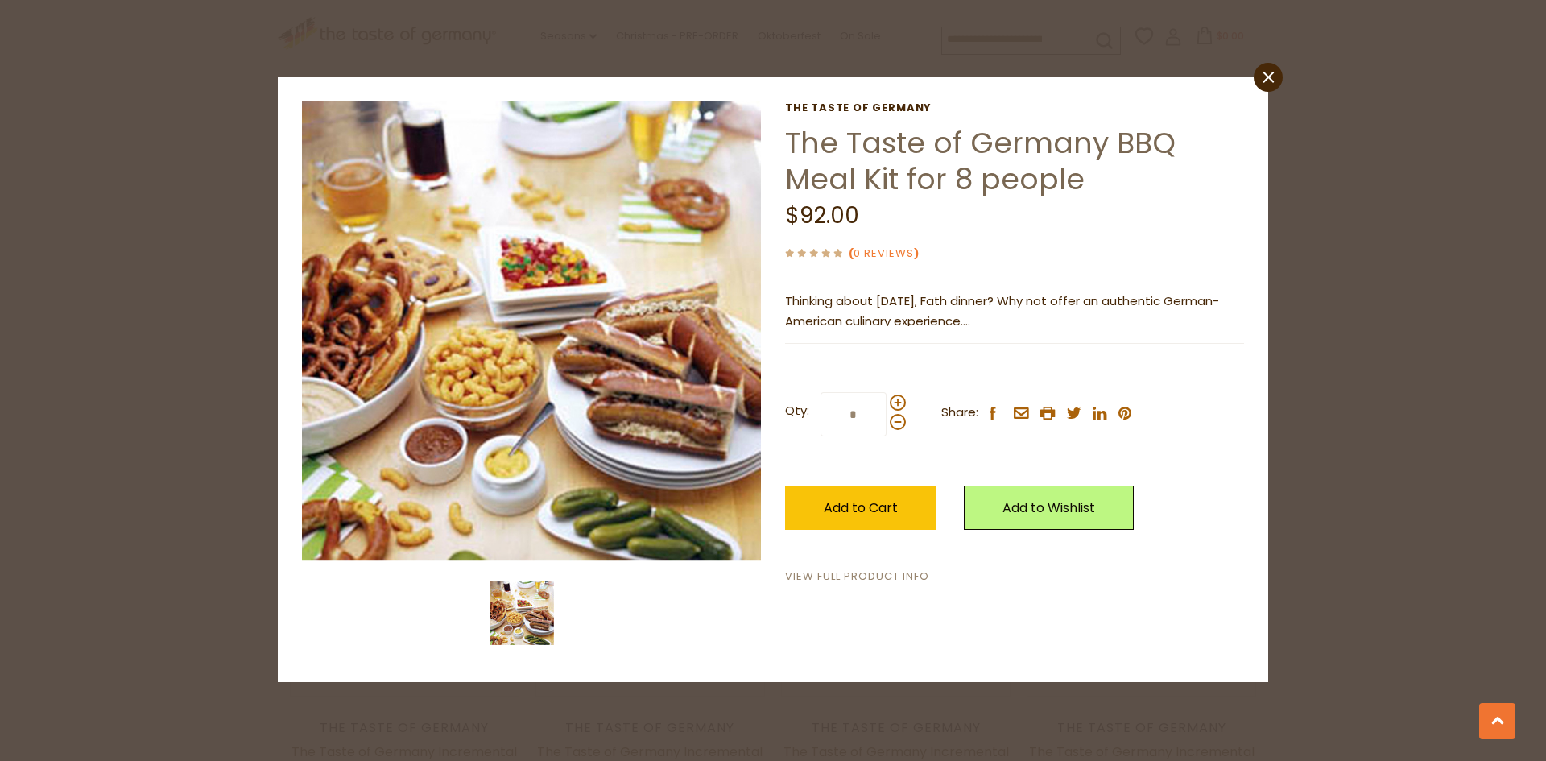 The width and height of the screenshot is (1546, 761). Describe the element at coordinates (822, 215) in the screenshot. I see `span: $92.00` at that location.